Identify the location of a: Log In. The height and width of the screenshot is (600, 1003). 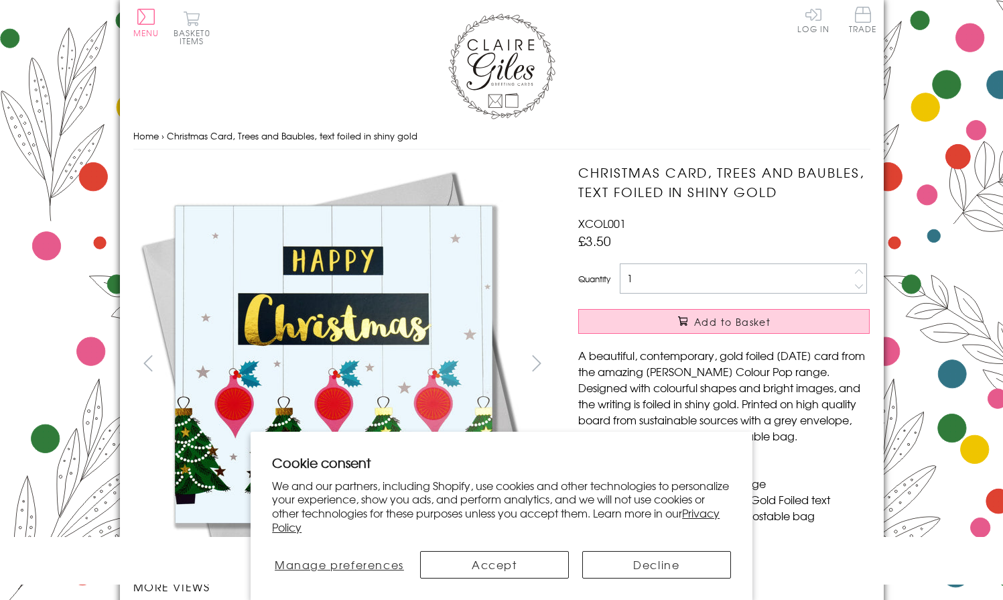
(814, 19).